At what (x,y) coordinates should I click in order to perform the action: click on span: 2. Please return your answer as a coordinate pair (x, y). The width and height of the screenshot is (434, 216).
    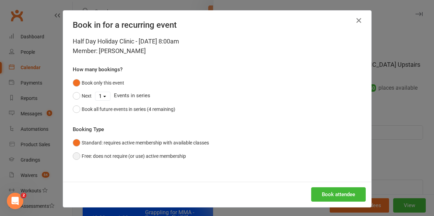
    Looking at the image, I should click on (24, 196).